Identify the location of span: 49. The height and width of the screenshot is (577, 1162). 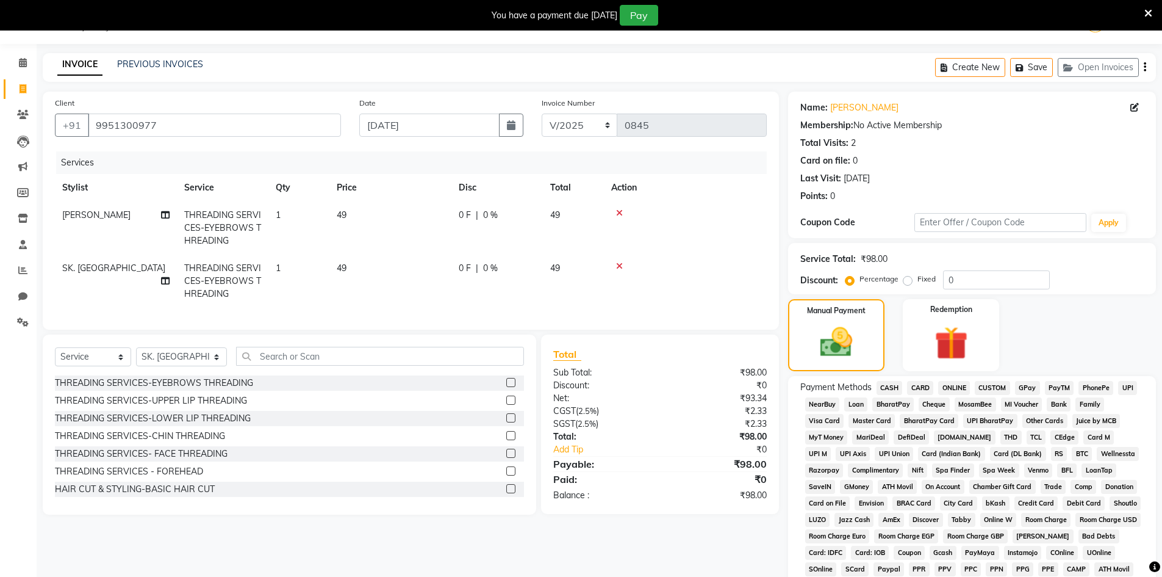
(342, 215).